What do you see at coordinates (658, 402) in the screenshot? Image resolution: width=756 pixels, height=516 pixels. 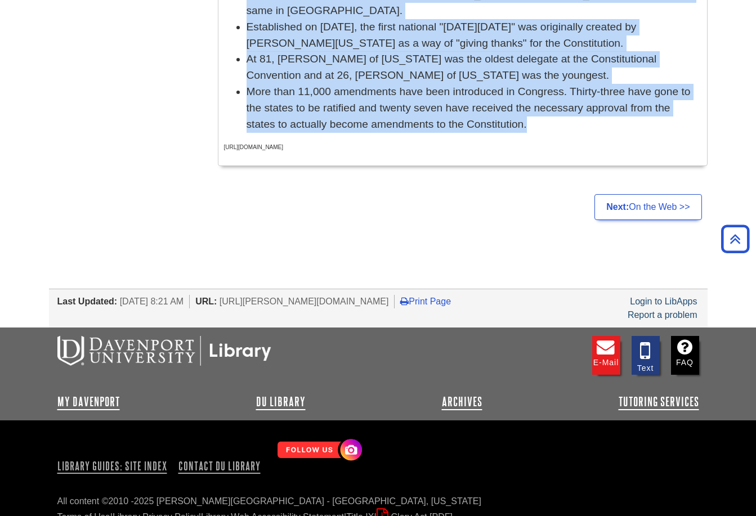 I see `a: Tutoring Services` at bounding box center [658, 402].